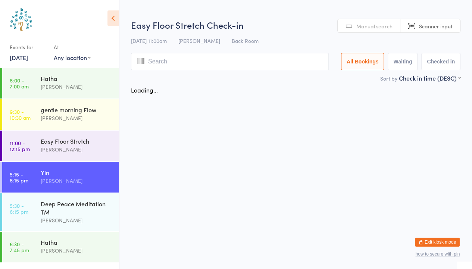 The image size is (472, 269). I want to click on time: 11:00 - 12:15 pm, so click(20, 146).